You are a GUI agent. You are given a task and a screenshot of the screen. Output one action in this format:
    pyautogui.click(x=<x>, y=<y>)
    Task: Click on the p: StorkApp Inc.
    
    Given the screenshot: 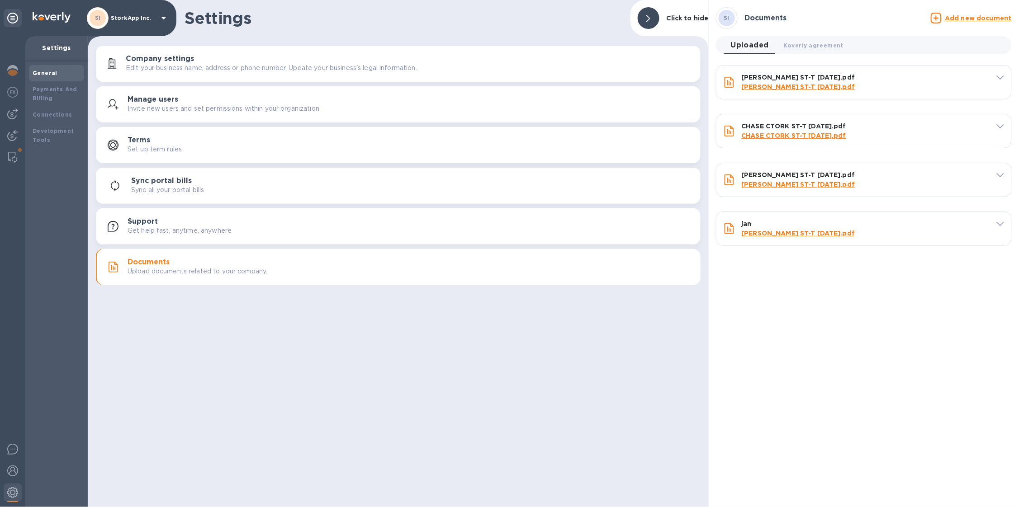 What is the action you would take?
    pyautogui.click(x=133, y=18)
    